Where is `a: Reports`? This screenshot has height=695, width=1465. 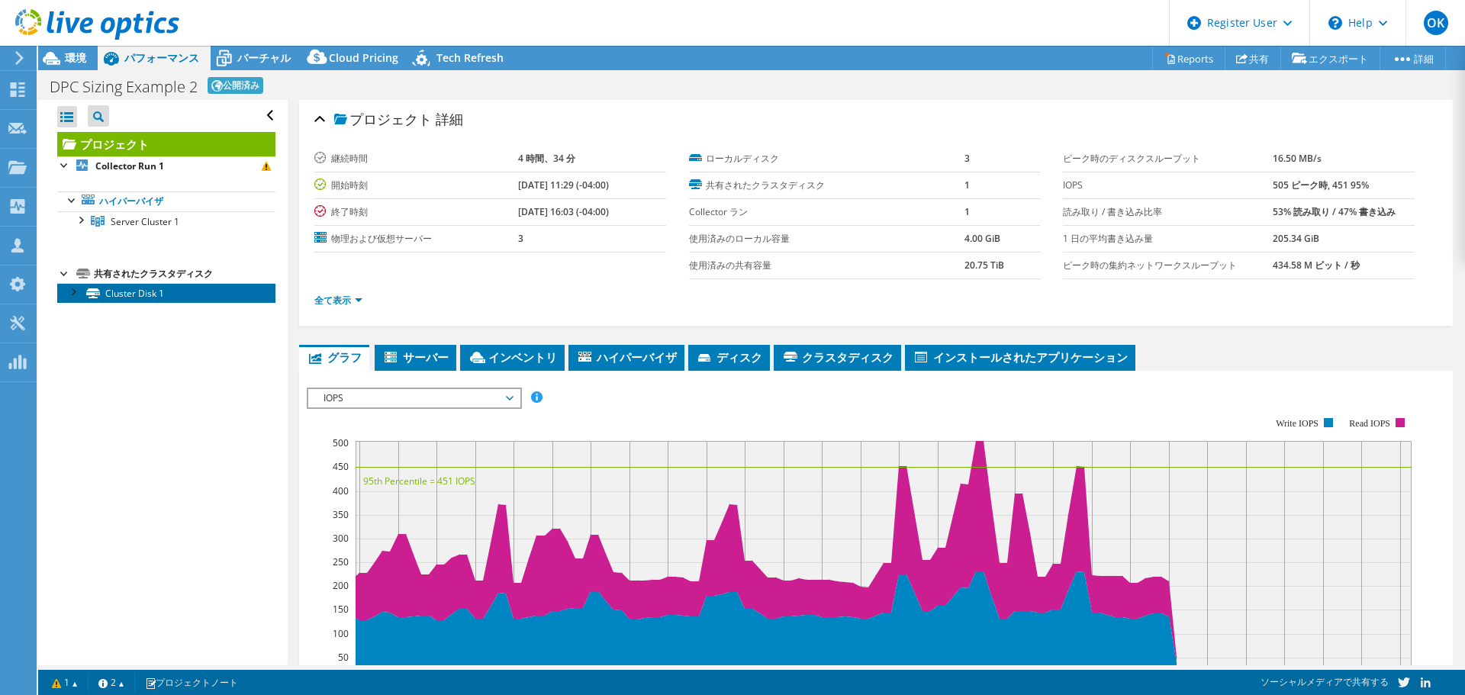 a: Reports is located at coordinates (1189, 58).